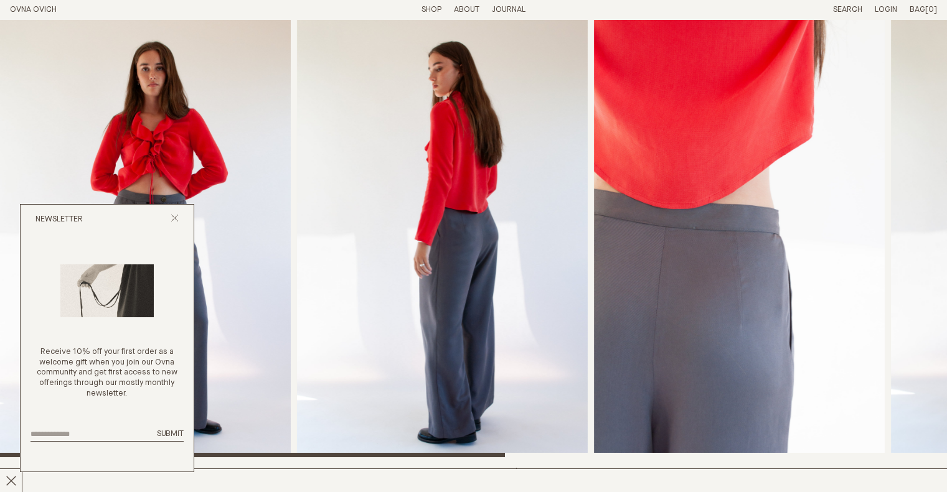 This screenshot has height=492, width=947. What do you see at coordinates (917, 9) in the screenshot?
I see `span: Bag` at bounding box center [917, 9].